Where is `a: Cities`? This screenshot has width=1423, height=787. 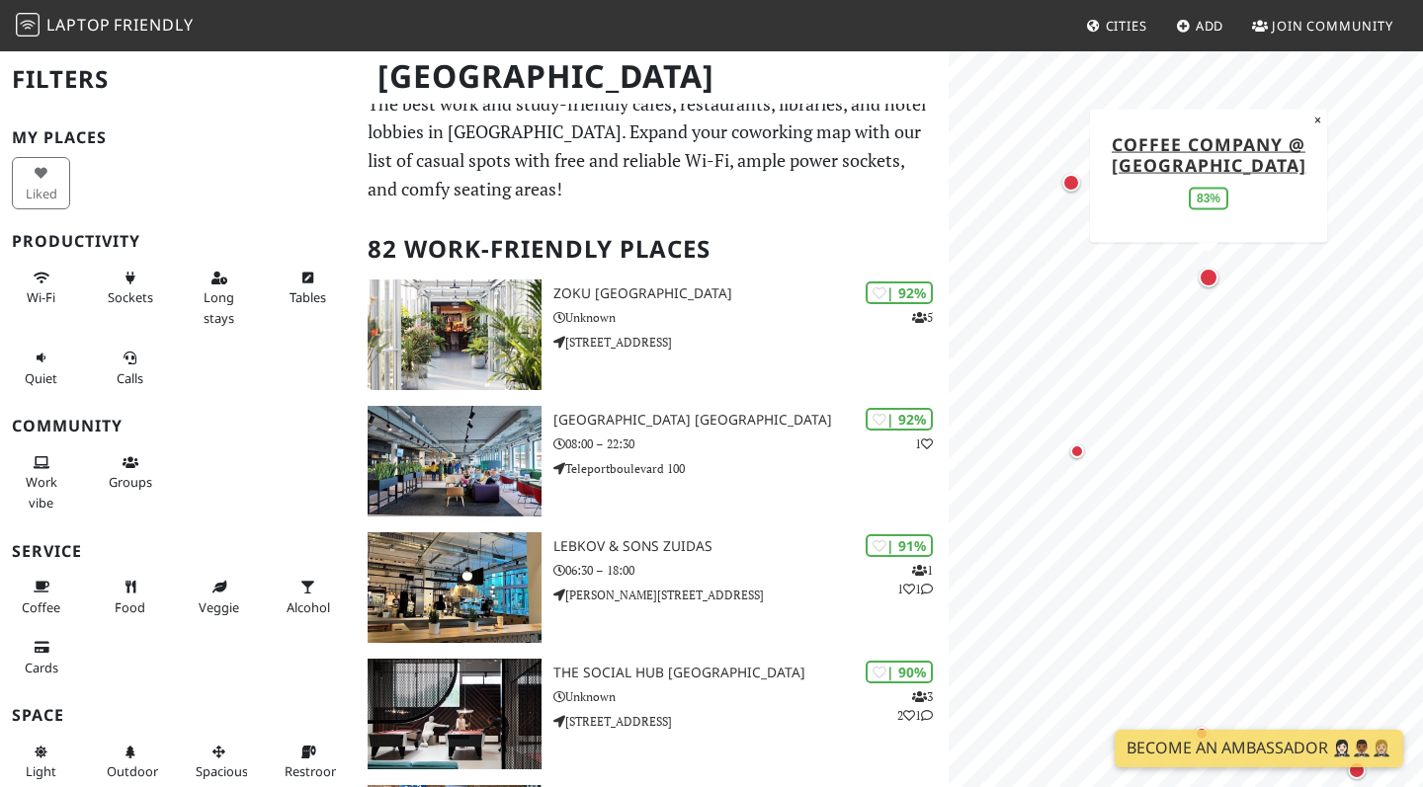 a: Cities is located at coordinates (1116, 26).